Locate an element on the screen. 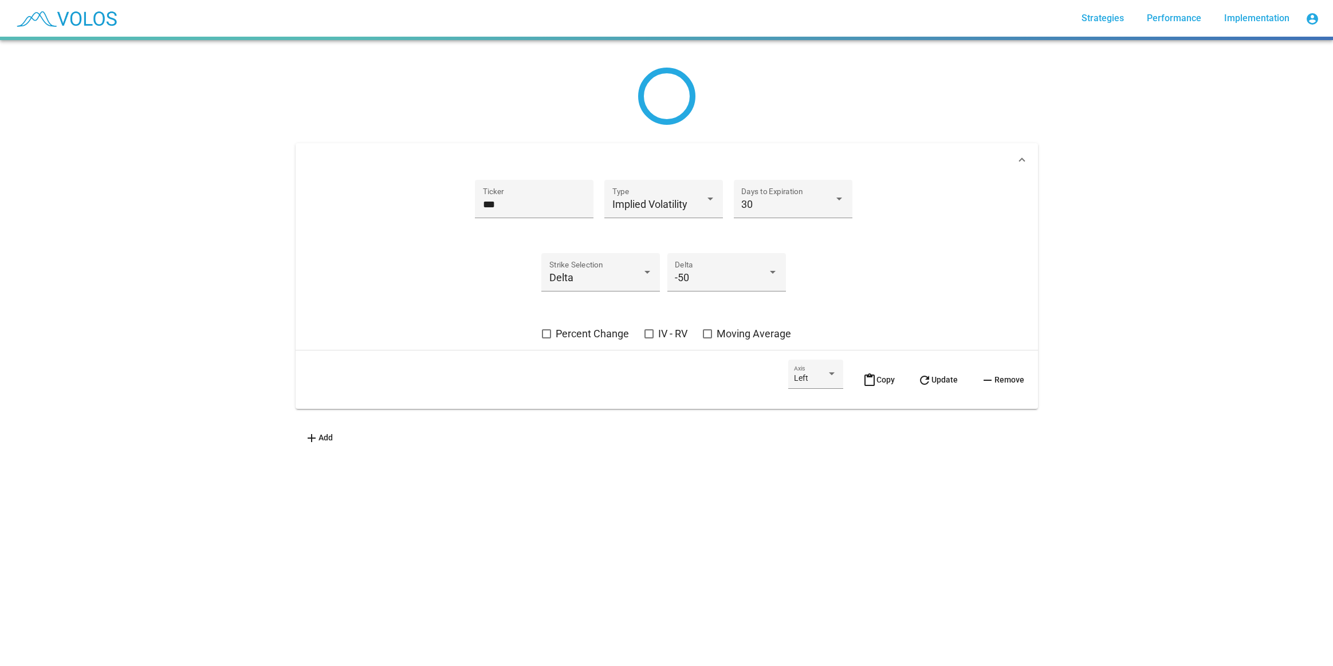  span: Copy is located at coordinates (879, 380).